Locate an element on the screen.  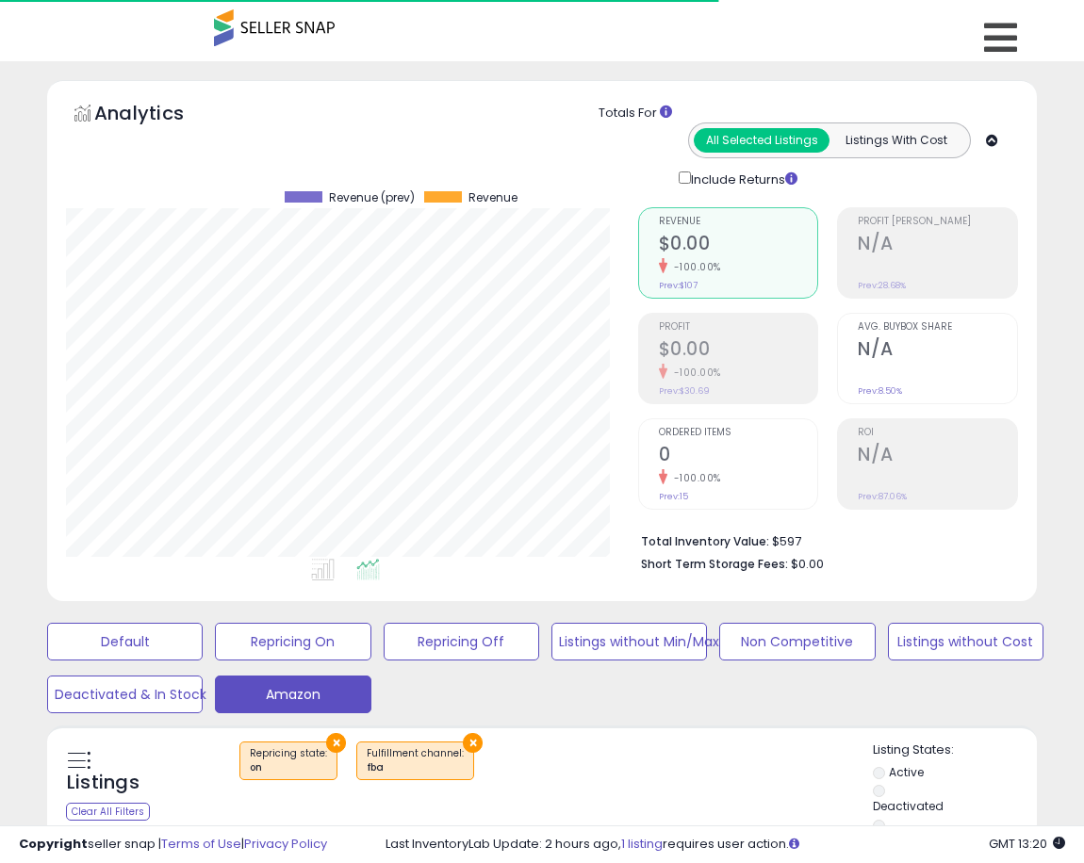
small: Prev: 28.68% is located at coordinates (881, 286).